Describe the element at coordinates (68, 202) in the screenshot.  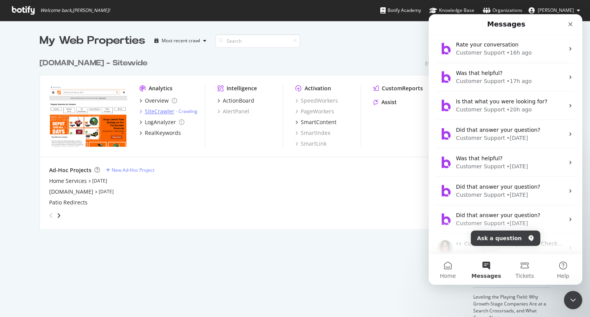
I see `div: Patio Redirects` at that location.